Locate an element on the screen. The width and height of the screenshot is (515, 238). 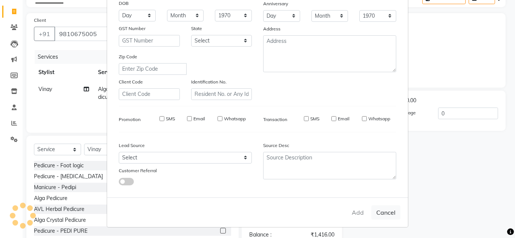
label: Source Desc is located at coordinates (276, 146).